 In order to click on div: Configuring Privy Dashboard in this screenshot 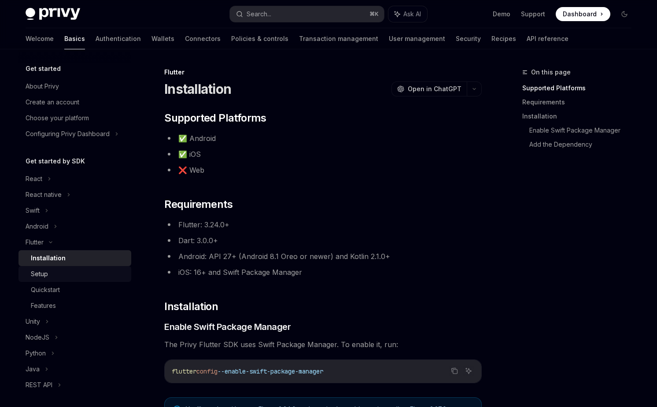, I will do `click(67, 134)`.